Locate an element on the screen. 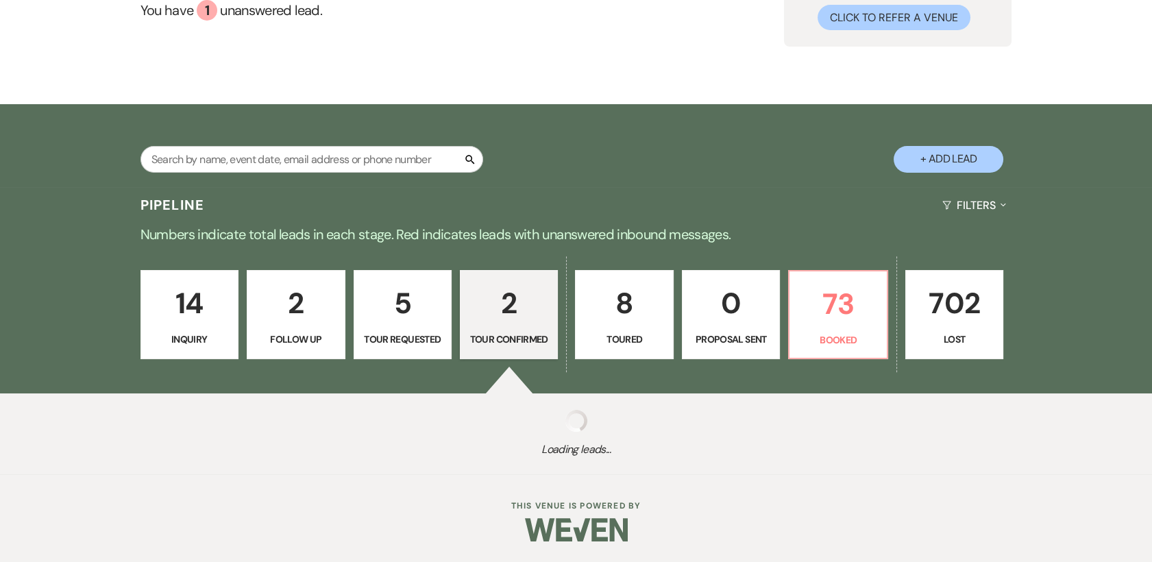  a: 14Inquiry is located at coordinates (189, 315).